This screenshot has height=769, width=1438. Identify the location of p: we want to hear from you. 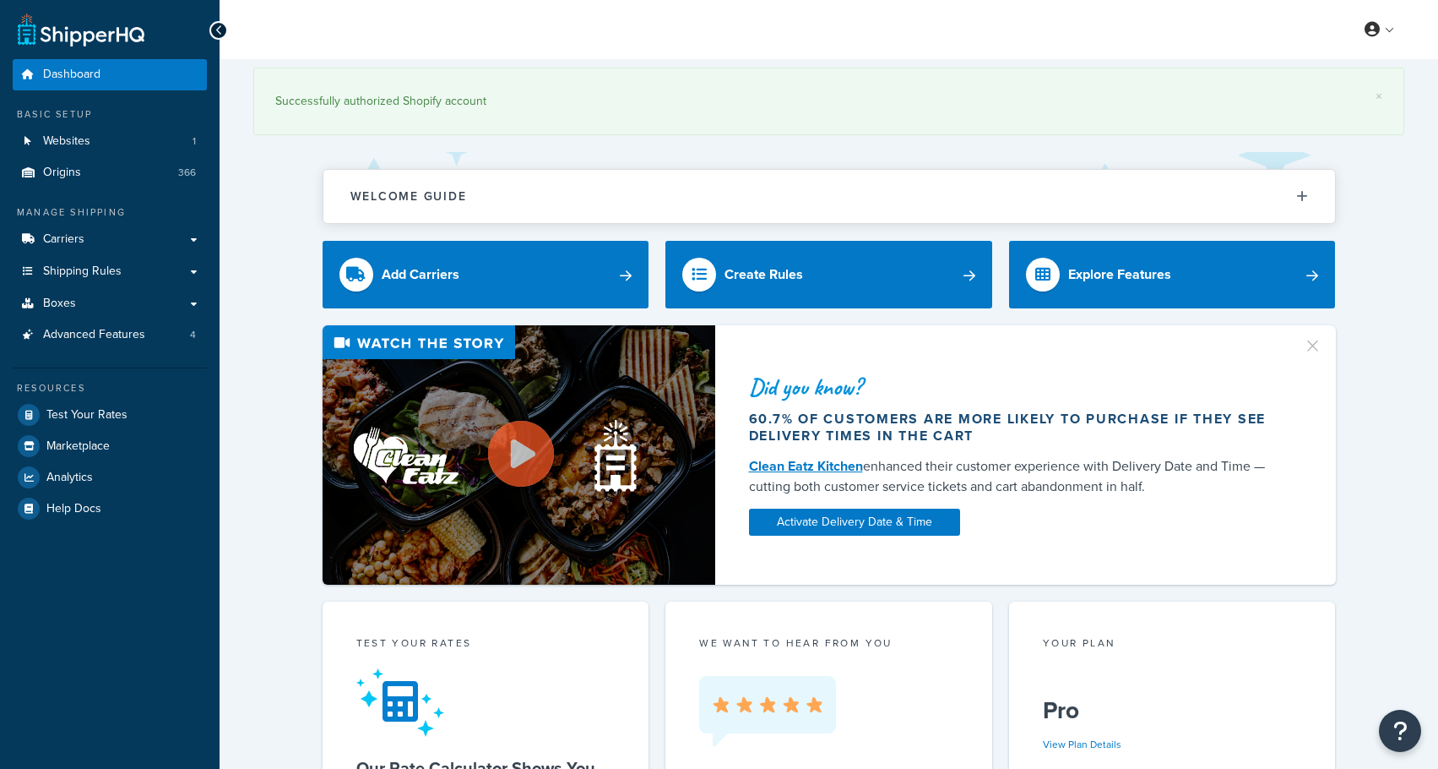
(829, 643).